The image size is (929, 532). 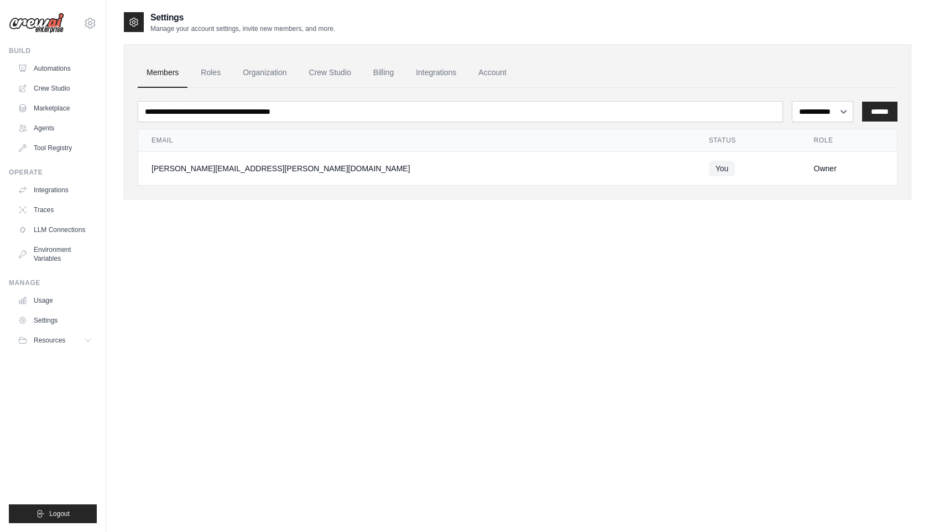 I want to click on a: Marketplace, so click(x=55, y=108).